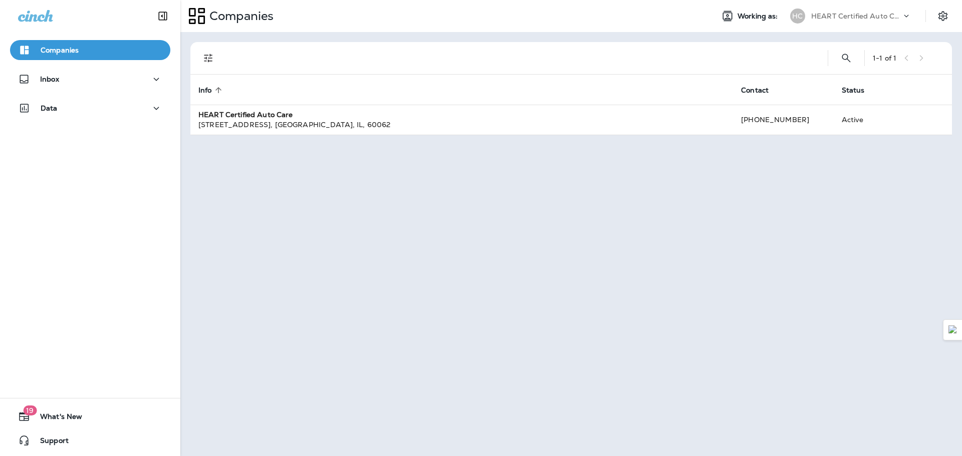  What do you see at coordinates (943, 16) in the screenshot?
I see `button: Settings` at bounding box center [943, 16].